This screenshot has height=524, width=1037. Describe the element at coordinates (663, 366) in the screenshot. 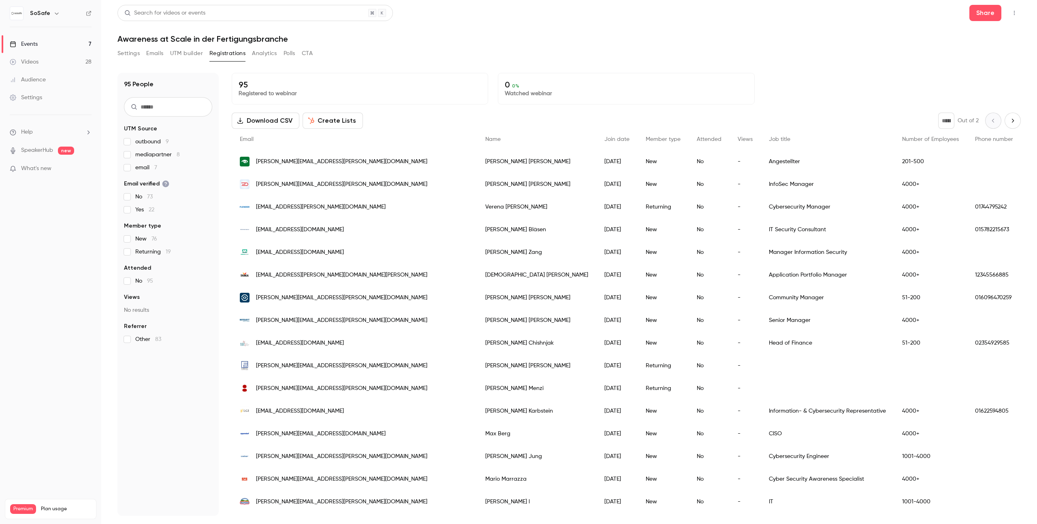

I see `div: Returning` at that location.